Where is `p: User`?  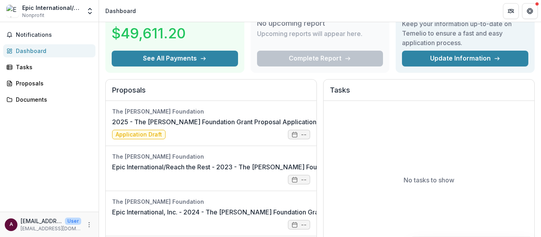
p: User is located at coordinates (73, 221).